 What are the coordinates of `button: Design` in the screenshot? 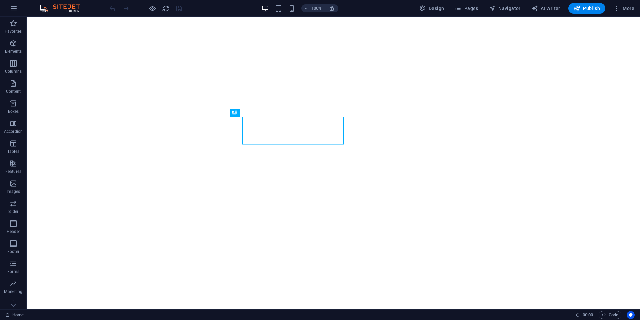 It's located at (432, 8).